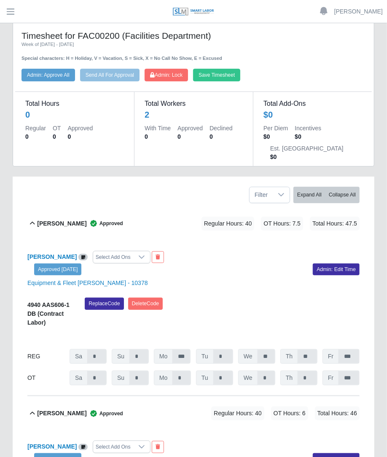 This screenshot has width=387, height=457. I want to click on div: bulk actions, so click(327, 195).